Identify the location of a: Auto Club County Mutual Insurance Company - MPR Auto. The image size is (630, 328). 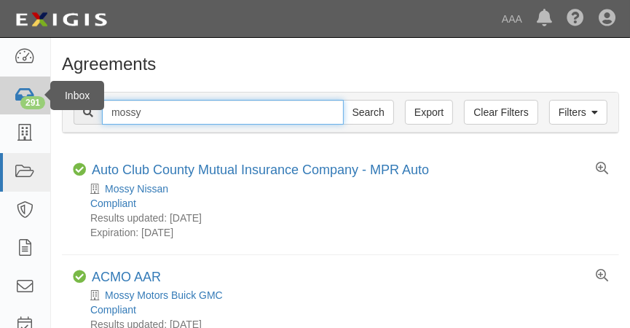
(260, 170).